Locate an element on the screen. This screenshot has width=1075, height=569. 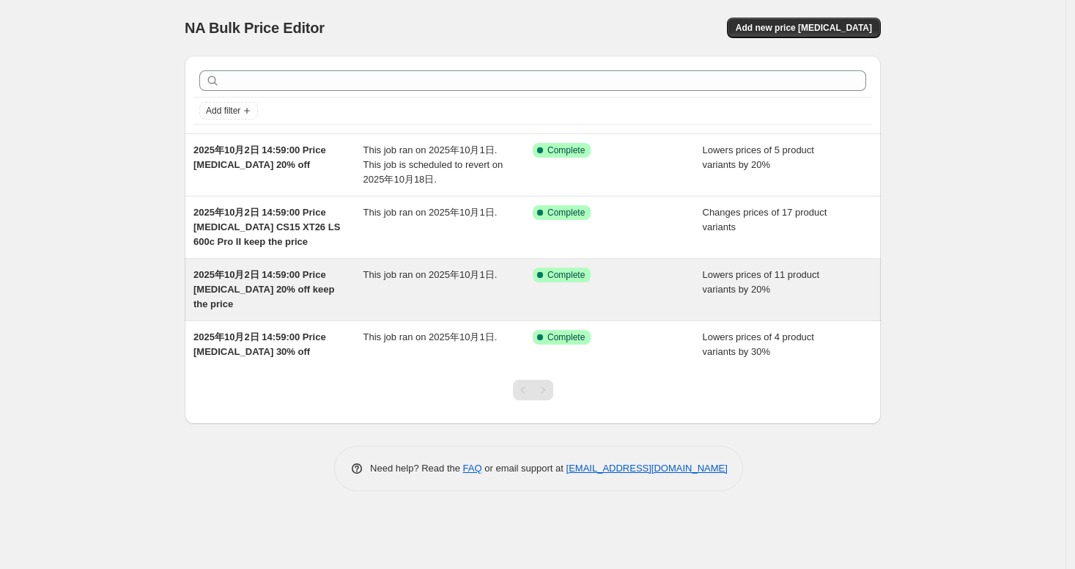
span: This job ran on 2025年10月1日. This job is scheduled to revert on 2025年10月18日. is located at coordinates (433, 164).